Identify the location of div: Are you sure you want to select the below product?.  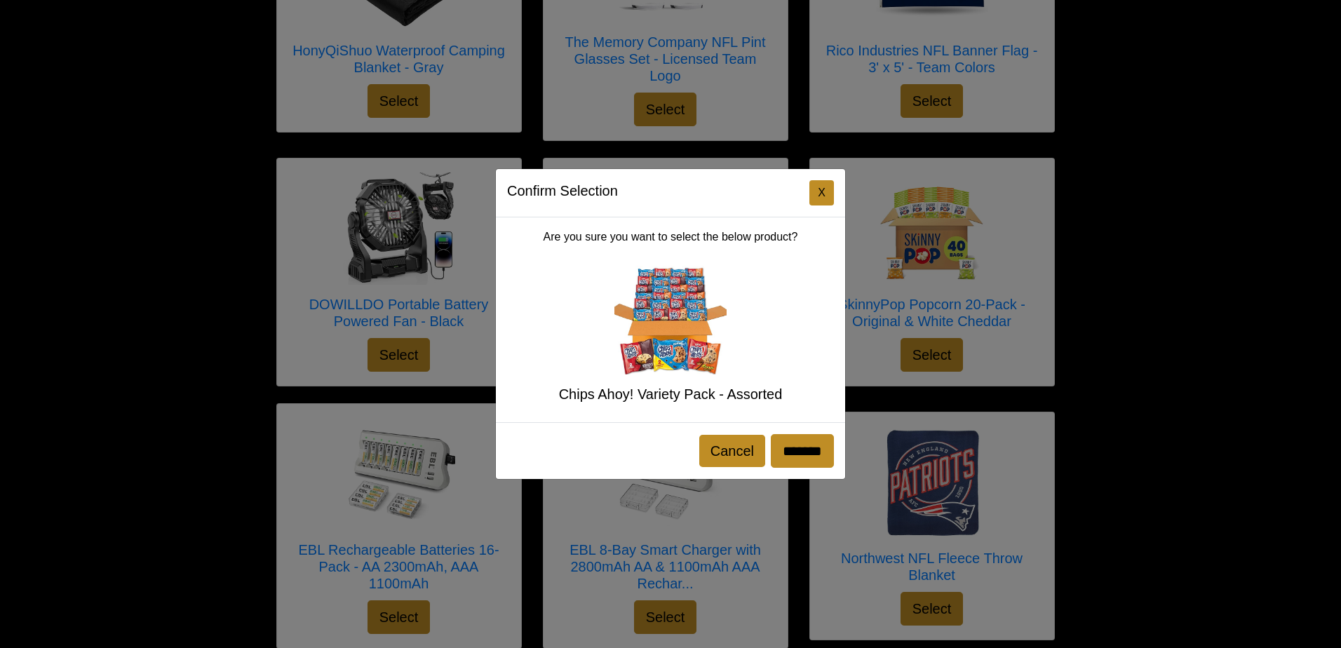
(670, 320).